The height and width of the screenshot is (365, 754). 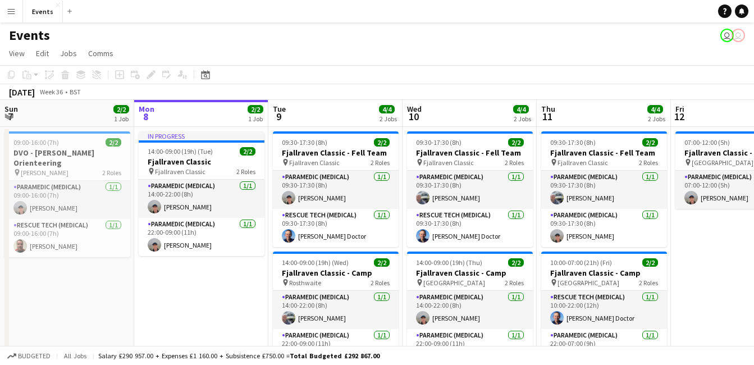 I want to click on span: 12, so click(x=679, y=116).